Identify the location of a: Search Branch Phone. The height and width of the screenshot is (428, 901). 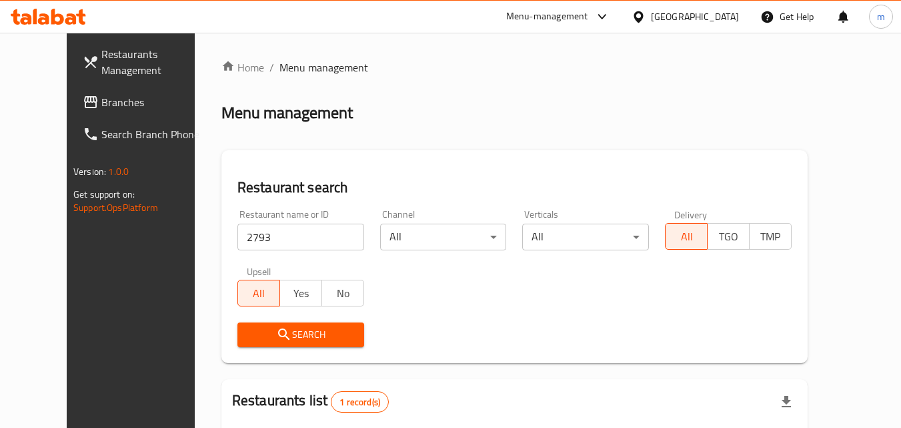
(145, 134).